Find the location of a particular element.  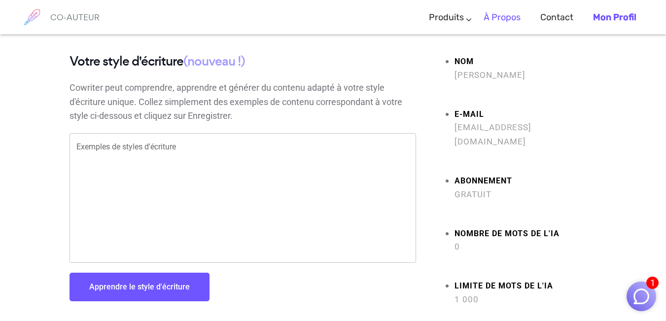

button: 1 is located at coordinates (641, 296).